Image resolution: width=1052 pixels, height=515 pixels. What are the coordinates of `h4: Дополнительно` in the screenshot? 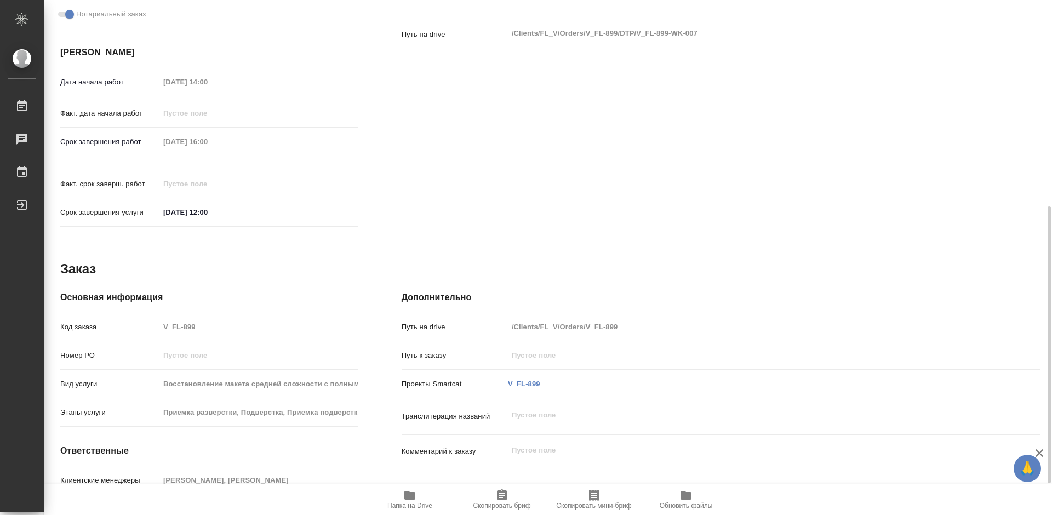 It's located at (720, 297).